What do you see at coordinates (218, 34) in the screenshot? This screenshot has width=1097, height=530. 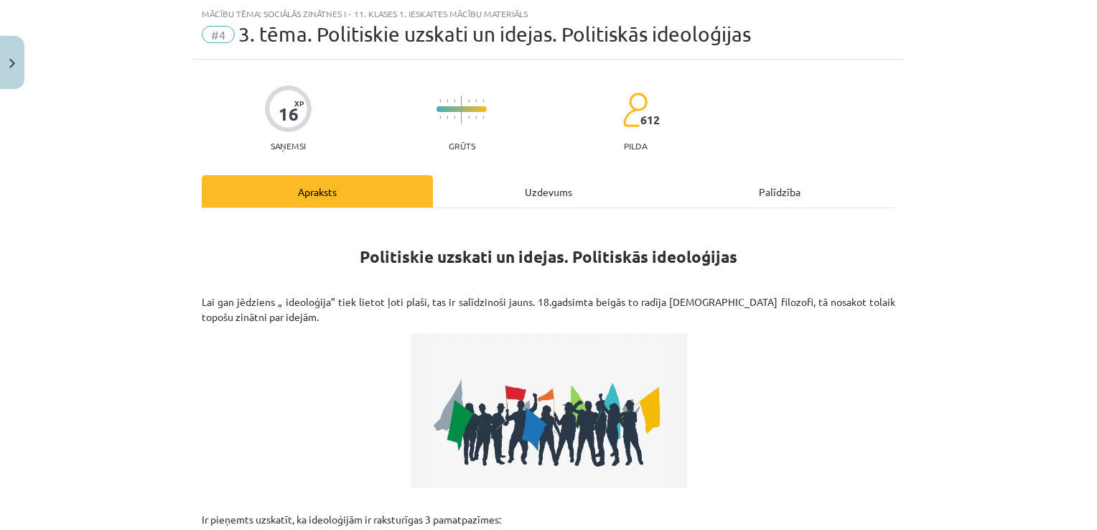 I see `span: #4` at bounding box center [218, 34].